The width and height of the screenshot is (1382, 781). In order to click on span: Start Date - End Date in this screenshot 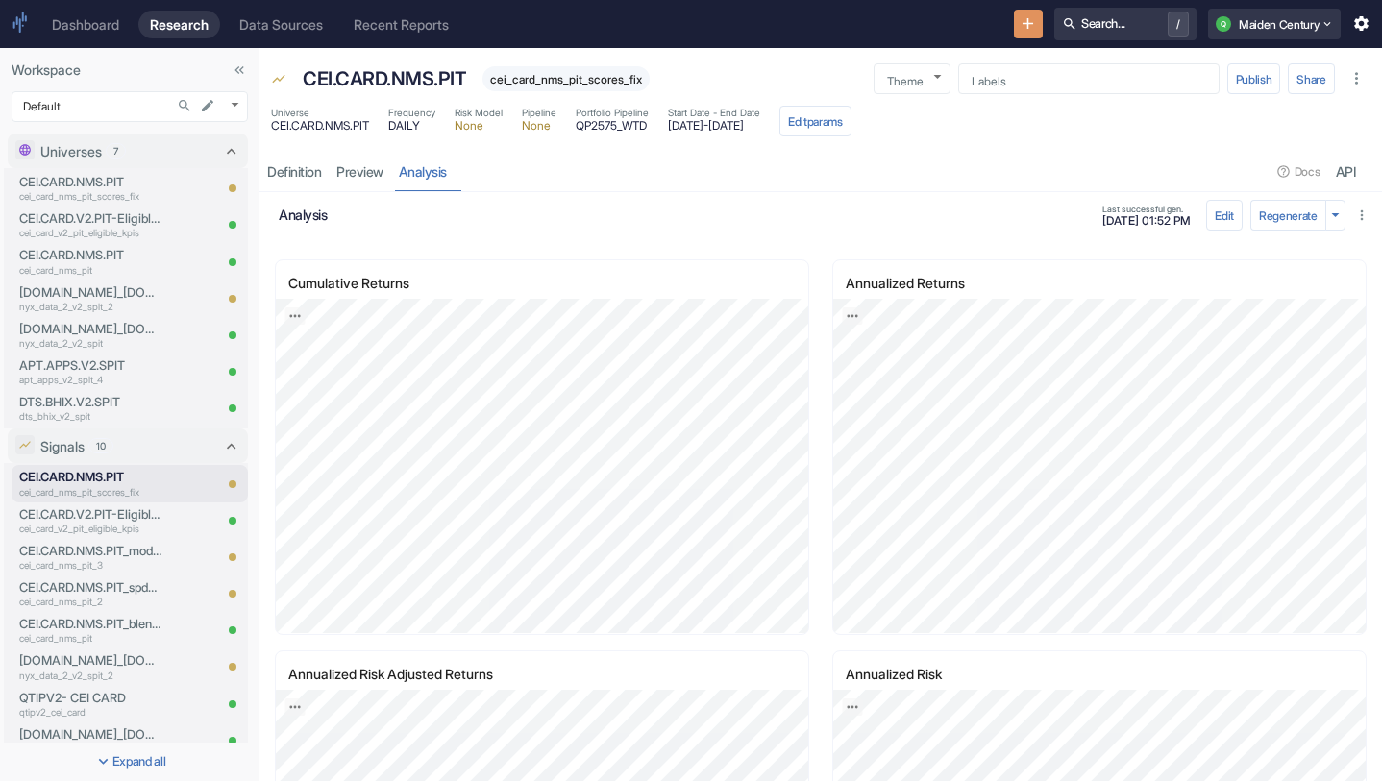, I will do `click(714, 112)`.